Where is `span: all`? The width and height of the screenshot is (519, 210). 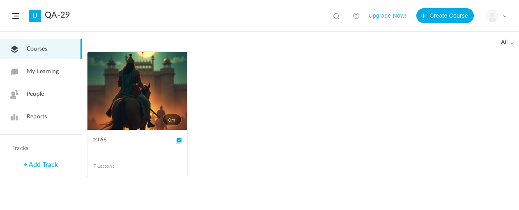
span: all is located at coordinates (507, 42).